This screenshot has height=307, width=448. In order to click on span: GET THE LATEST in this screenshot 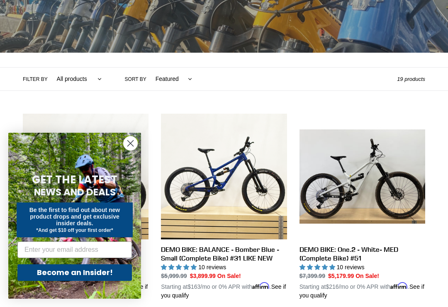, I will do `click(75, 180)`.